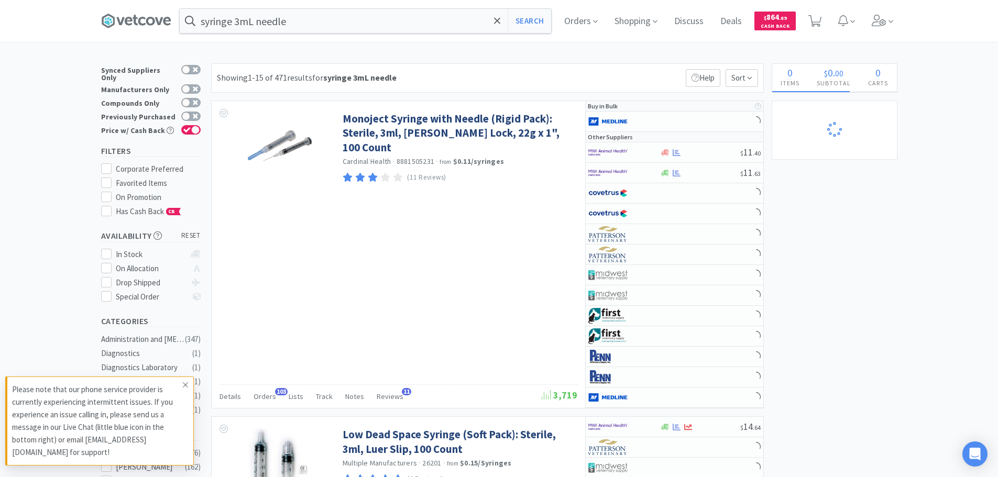  What do you see at coordinates (144, 382) in the screenshot?
I see `div: Regenerative Medicine` at bounding box center [144, 382].